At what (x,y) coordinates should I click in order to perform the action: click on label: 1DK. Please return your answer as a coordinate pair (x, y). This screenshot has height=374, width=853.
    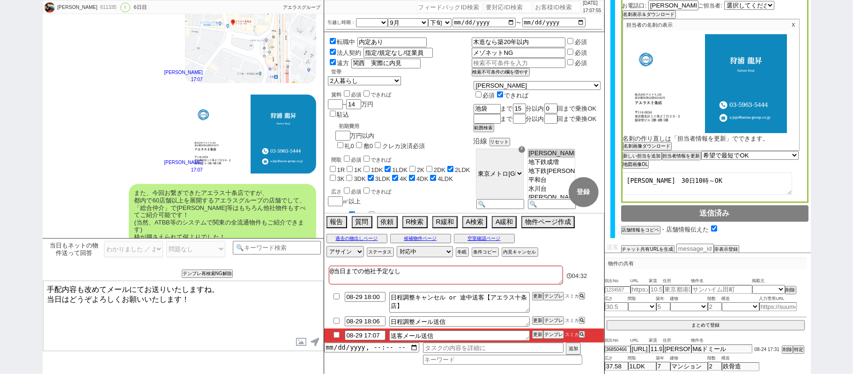
    Looking at the image, I should click on (377, 170).